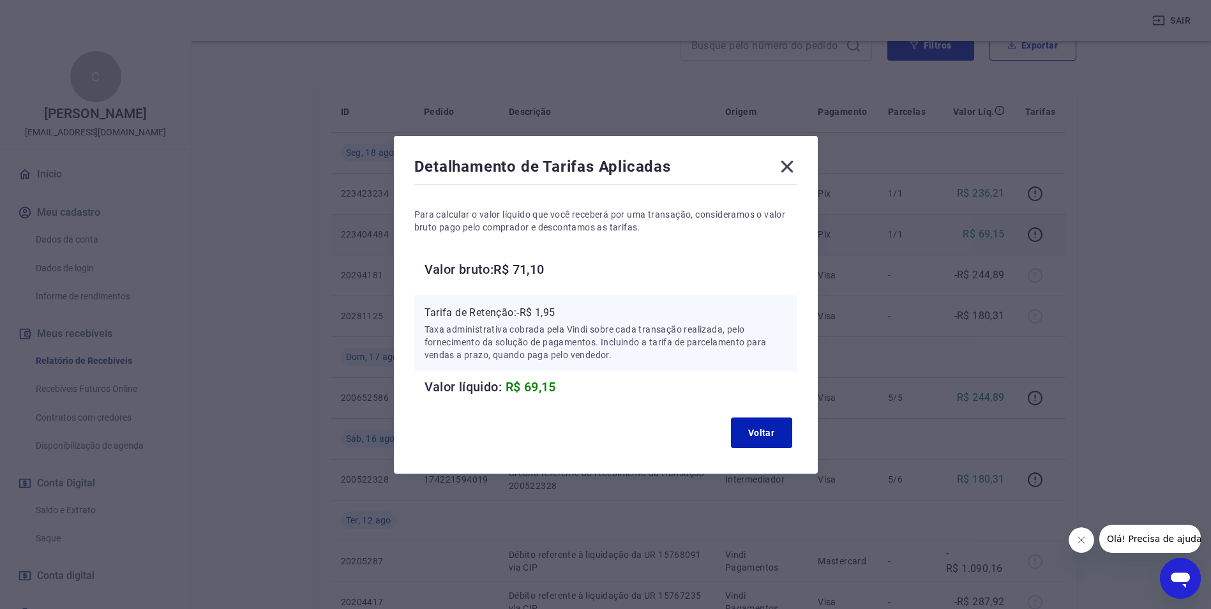  Describe the element at coordinates (611, 269) in the screenshot. I see `h6: Valor bruto: R$ 71,10` at that location.